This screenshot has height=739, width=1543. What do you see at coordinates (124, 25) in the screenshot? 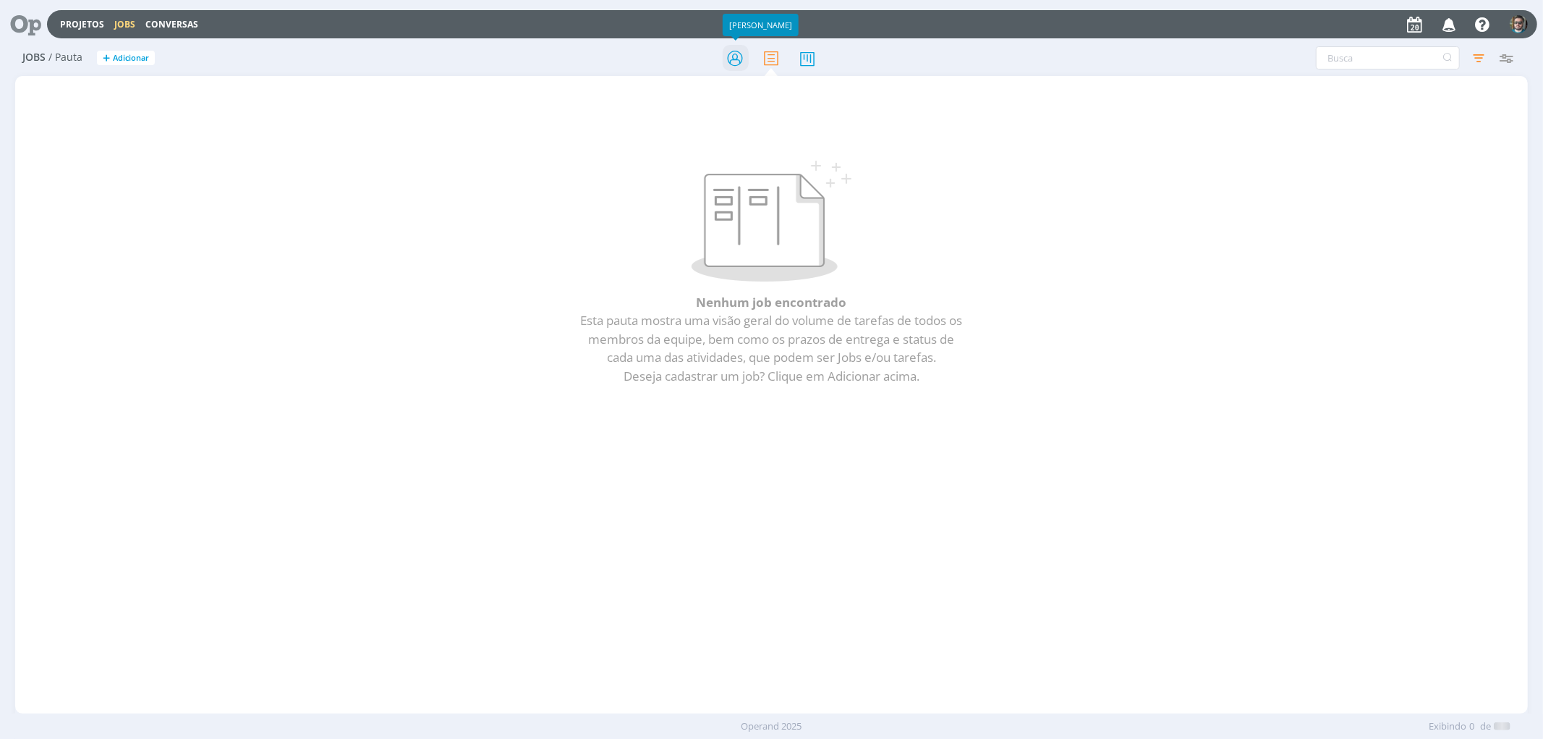
I see `button: Jobs` at bounding box center [124, 25].